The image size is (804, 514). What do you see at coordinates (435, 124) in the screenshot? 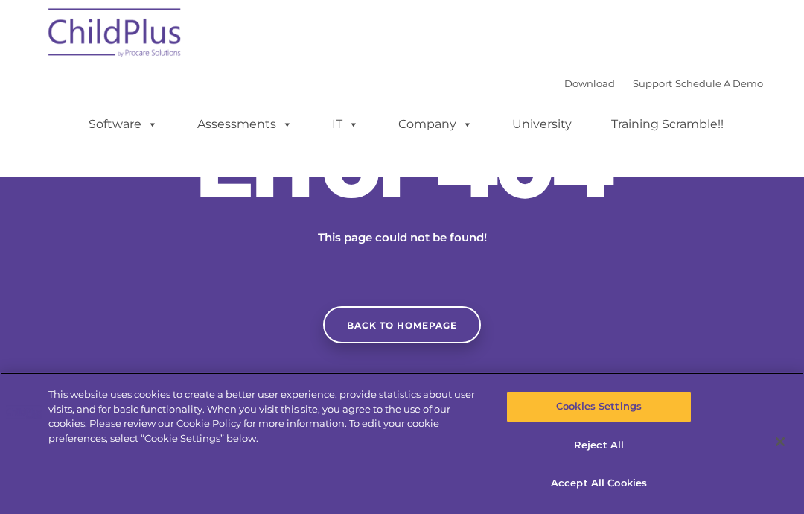
I see `a: Company` at bounding box center [435, 124].